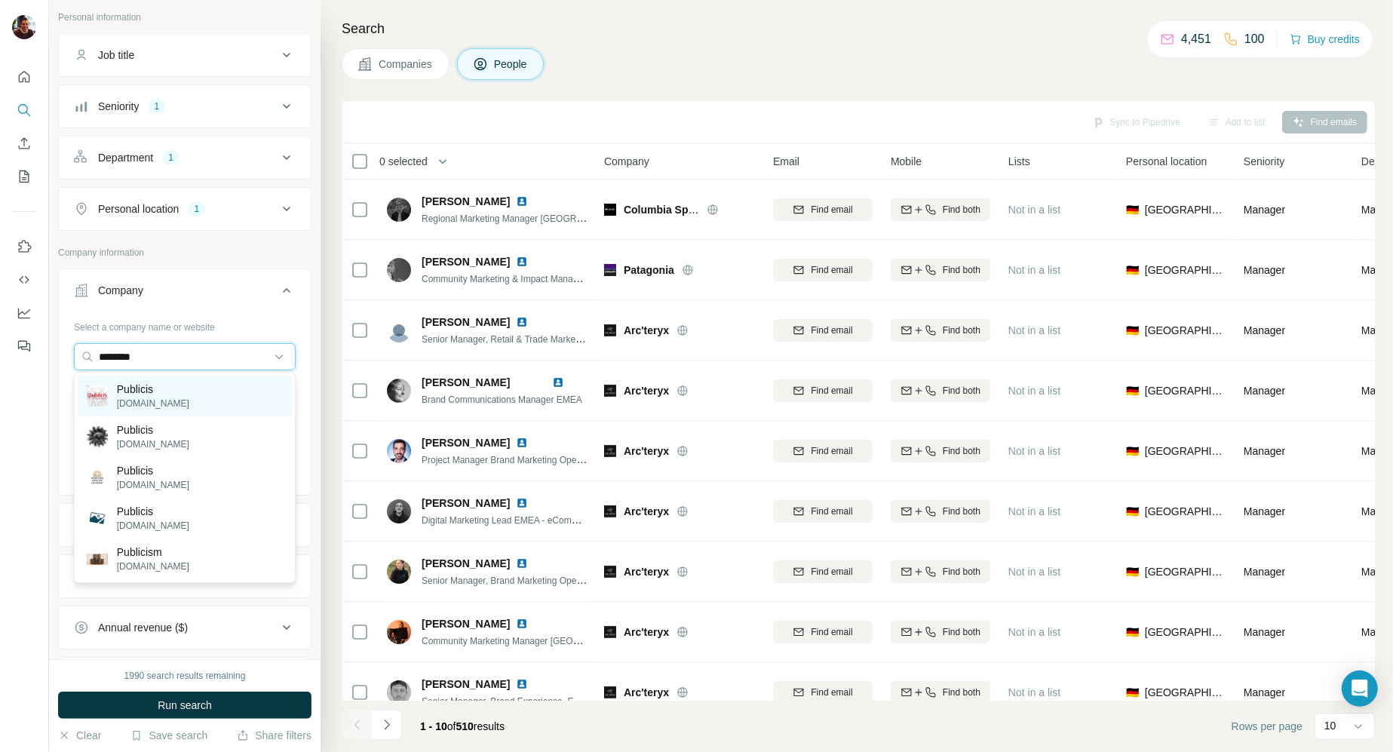 This screenshot has width=1393, height=752. What do you see at coordinates (610, 270) in the screenshot?
I see `img: Logo of Patagonia` at bounding box center [610, 270].